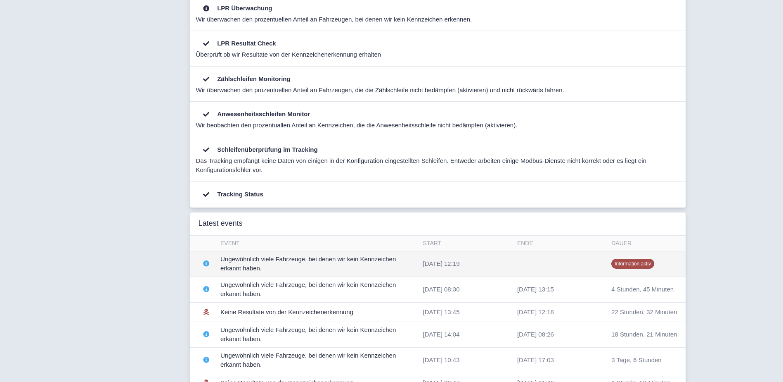 Image resolution: width=783 pixels, height=382 pixels. What do you see at coordinates (221, 223) in the screenshot?
I see `h3: Latest events` at bounding box center [221, 223].